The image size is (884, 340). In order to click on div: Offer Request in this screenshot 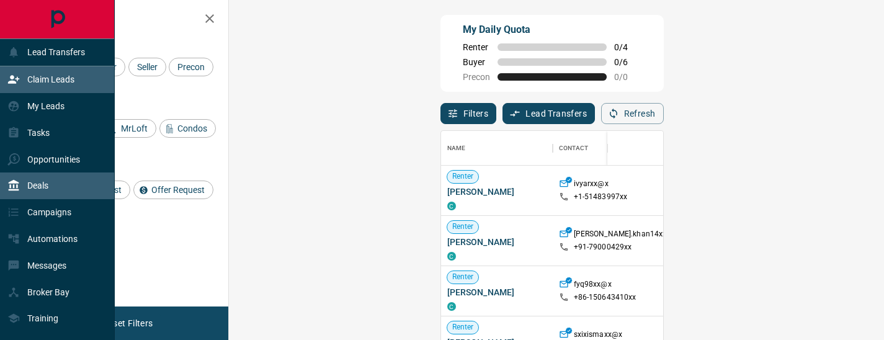, I will do `click(173, 190)`.